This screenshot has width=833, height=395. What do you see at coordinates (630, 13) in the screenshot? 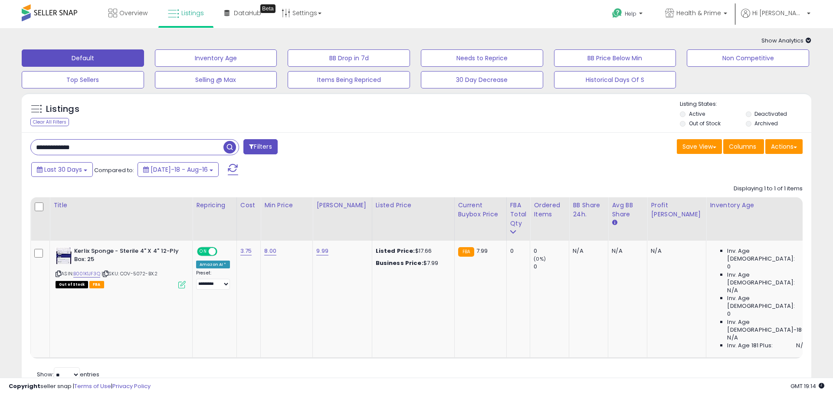
I see `span: Help` at bounding box center [630, 13].